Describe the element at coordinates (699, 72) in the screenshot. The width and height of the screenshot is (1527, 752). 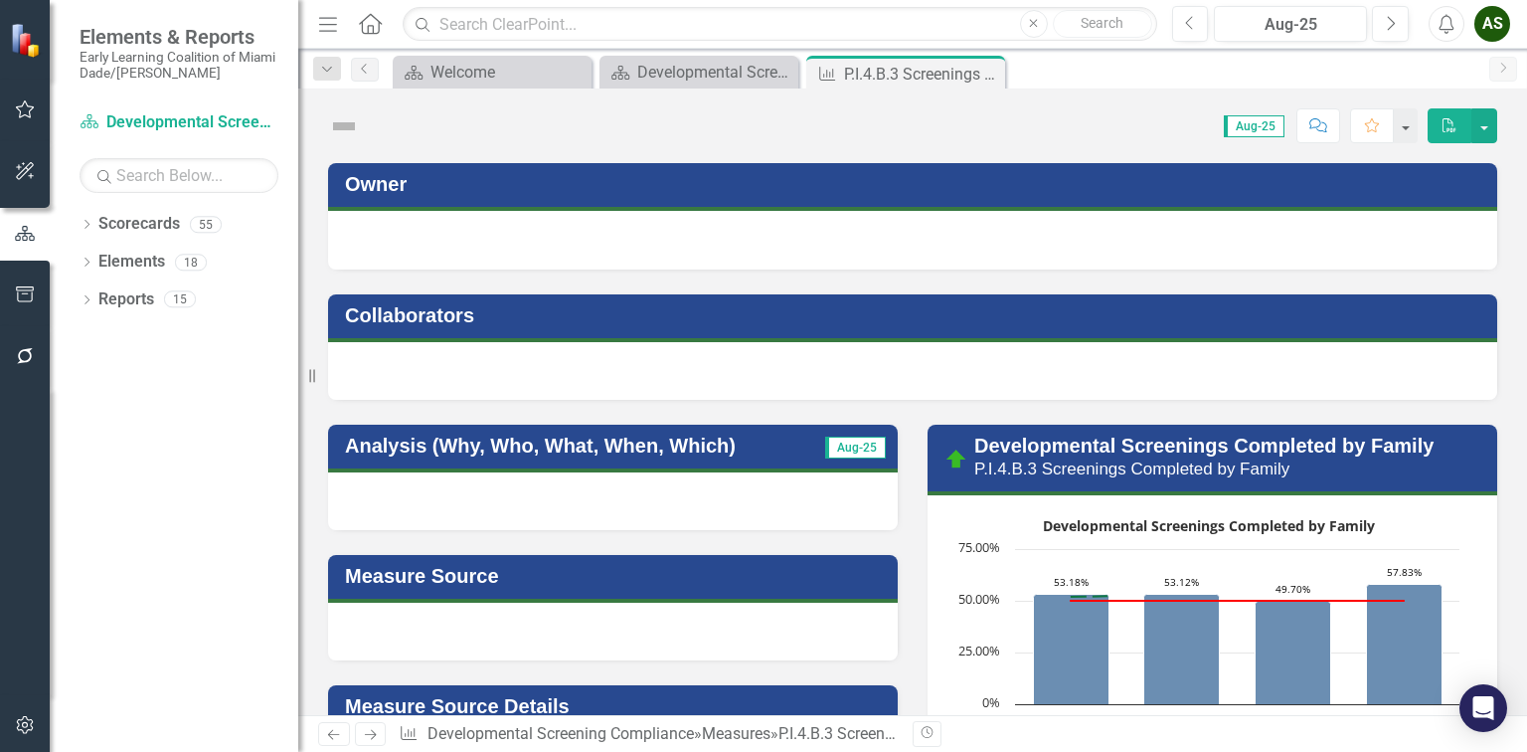
I see `a: Developmental Screening Program` at that location.